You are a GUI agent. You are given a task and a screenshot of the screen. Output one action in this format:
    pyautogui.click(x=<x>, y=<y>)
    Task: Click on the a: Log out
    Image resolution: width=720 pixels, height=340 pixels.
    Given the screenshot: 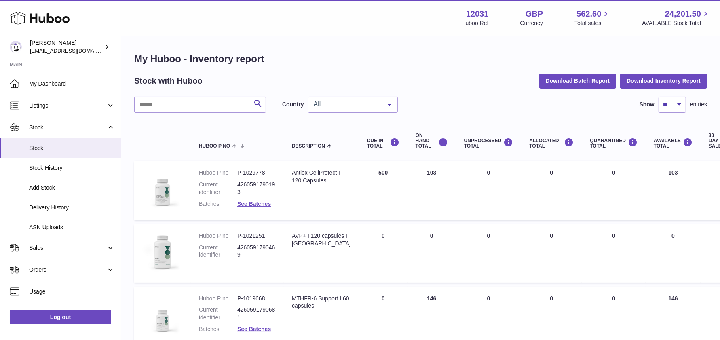 What is the action you would take?
    pyautogui.click(x=60, y=317)
    